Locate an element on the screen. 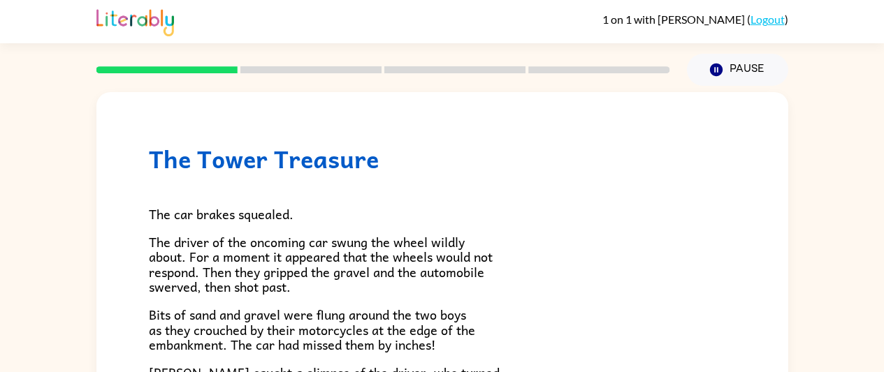 This screenshot has width=884, height=372. h1: The Tower Treasure is located at coordinates (442, 159).